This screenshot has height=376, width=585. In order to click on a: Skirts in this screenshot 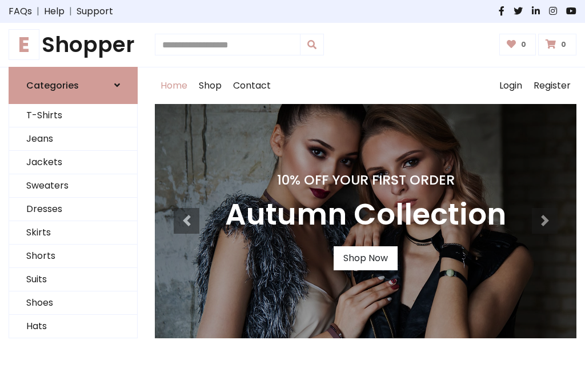, I will do `click(73, 233)`.